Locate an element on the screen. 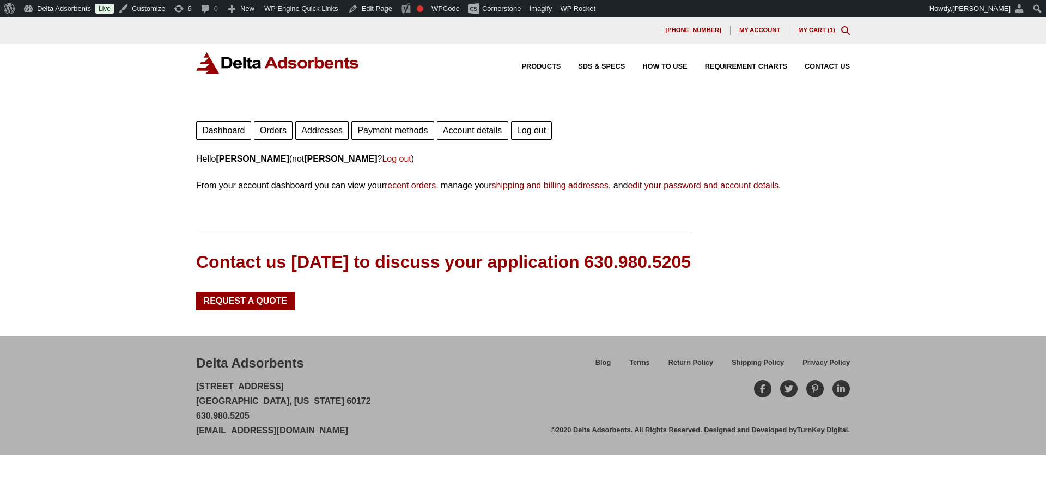 The image size is (1046, 496). a: My account is located at coordinates (760, 31).